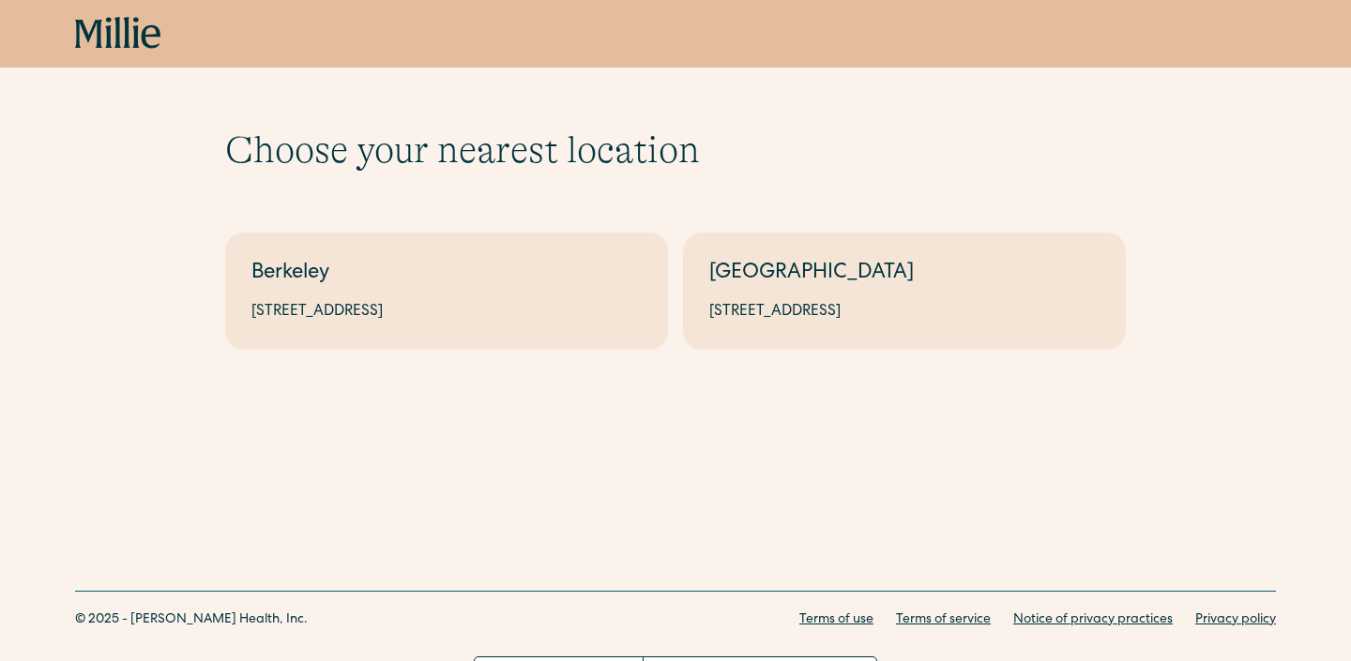 The height and width of the screenshot is (661, 1351). I want to click on a: Privacy policy, so click(1236, 620).